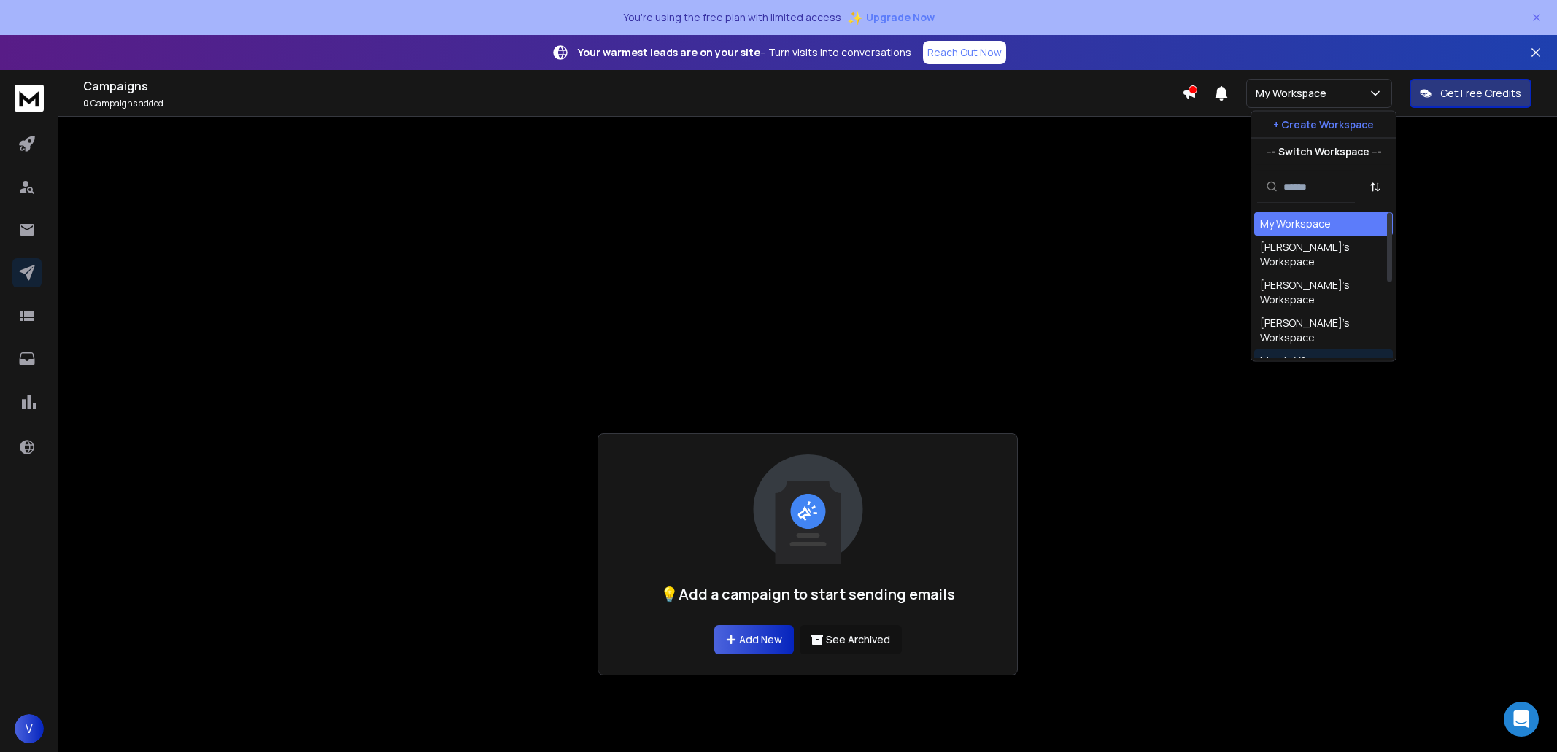 The height and width of the screenshot is (752, 1557). What do you see at coordinates (1521, 719) in the screenshot?
I see `div: Open Intercom Messenger` at bounding box center [1521, 719].